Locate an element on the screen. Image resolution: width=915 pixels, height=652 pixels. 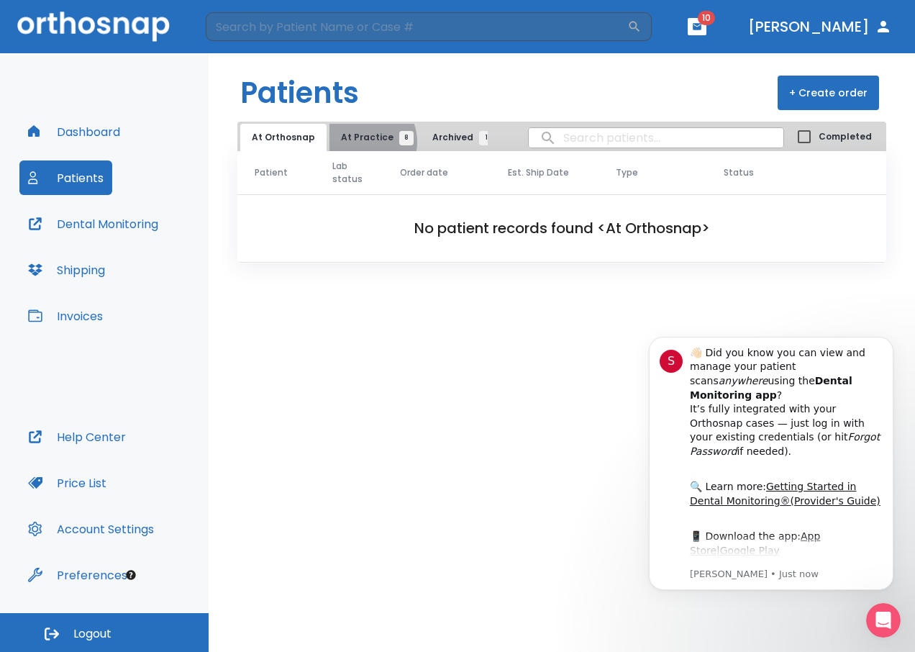
a: Preferences is located at coordinates (78, 575).